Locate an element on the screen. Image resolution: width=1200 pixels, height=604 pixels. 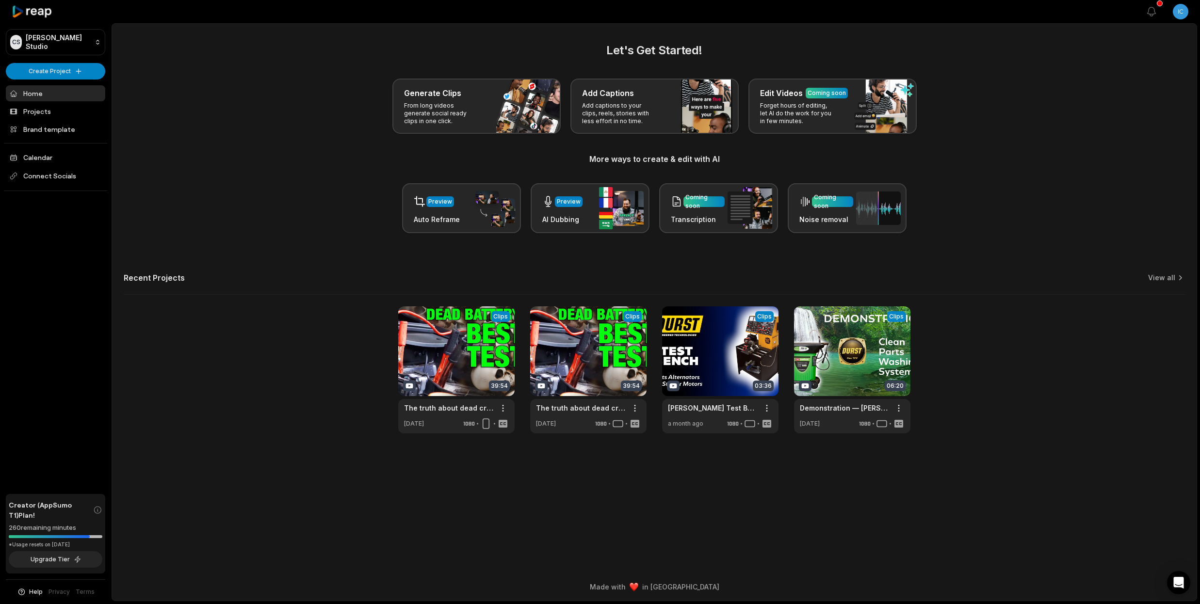
h3: Noise removal is located at coordinates (826, 219).